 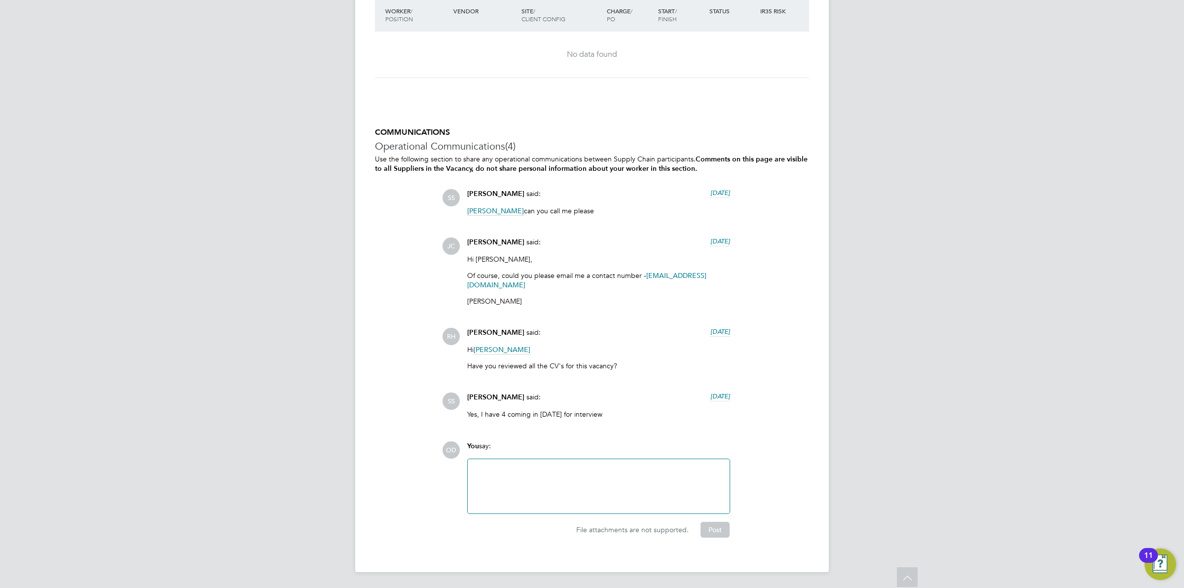 What do you see at coordinates (598, 366) in the screenshot?
I see `p: Have you reviewed all the CV's for this vacancy?` at bounding box center [598, 366].